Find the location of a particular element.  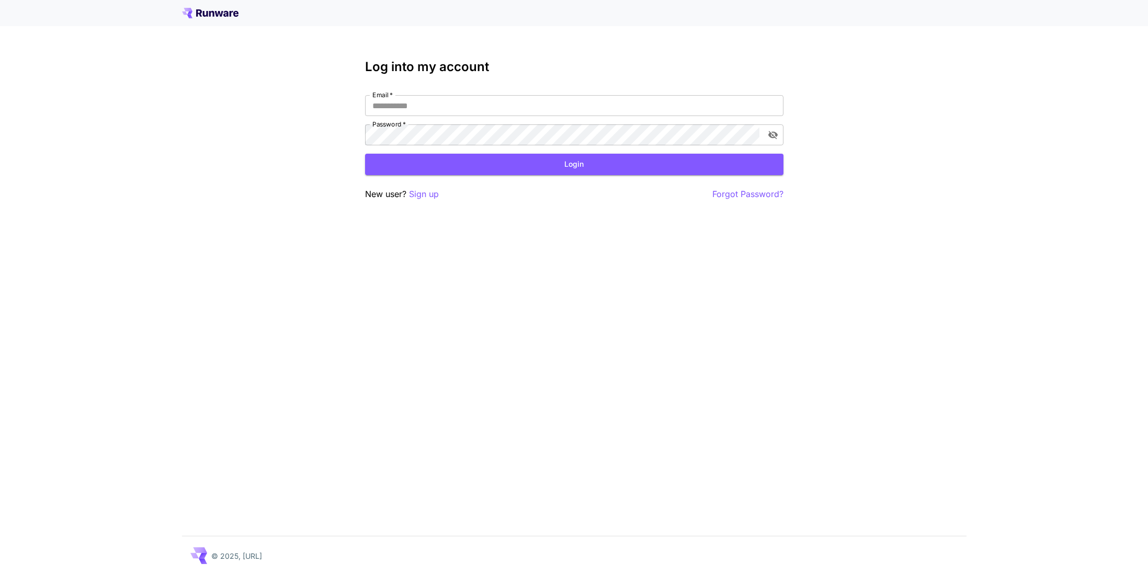

button: Sign up is located at coordinates (424, 194).